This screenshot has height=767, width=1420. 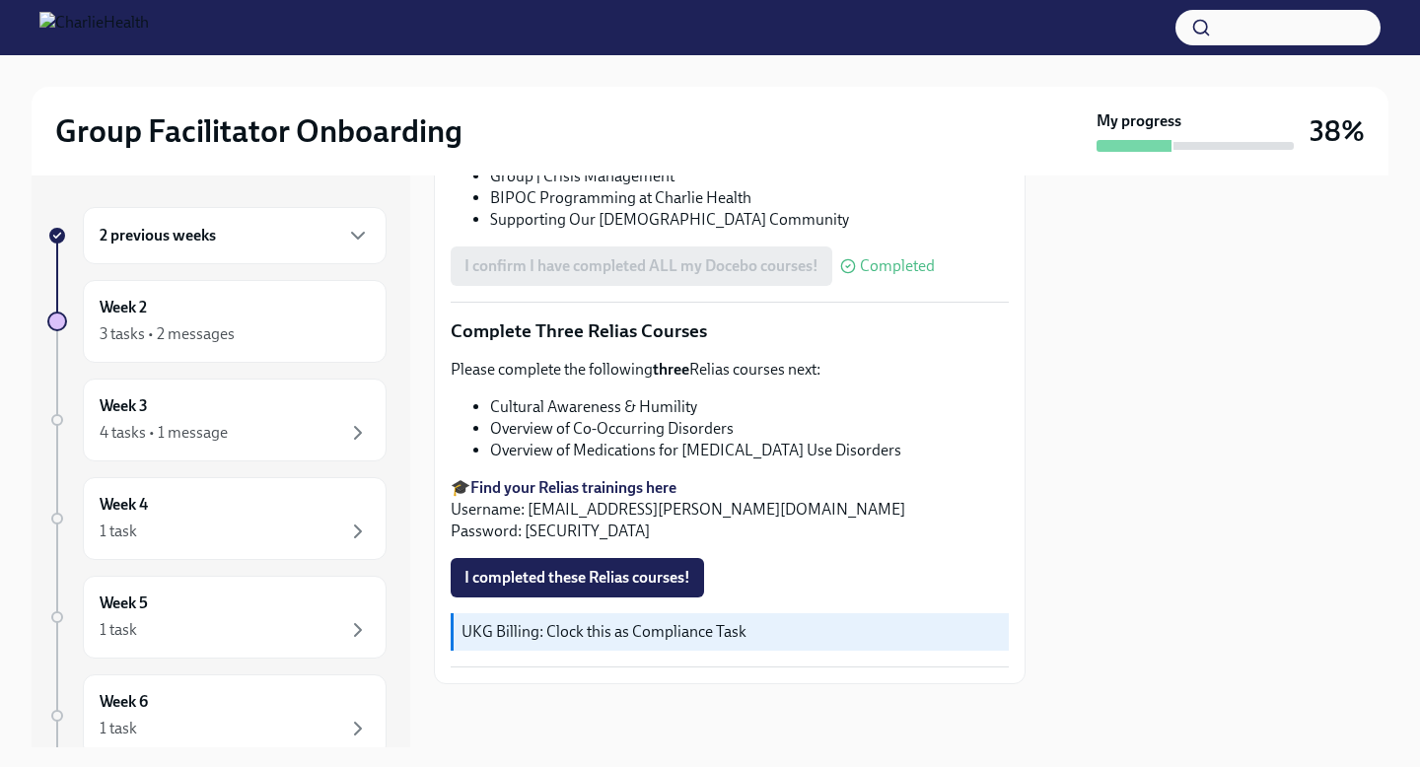 What do you see at coordinates (123, 308) in the screenshot?
I see `h6: Week 2` at bounding box center [123, 308].